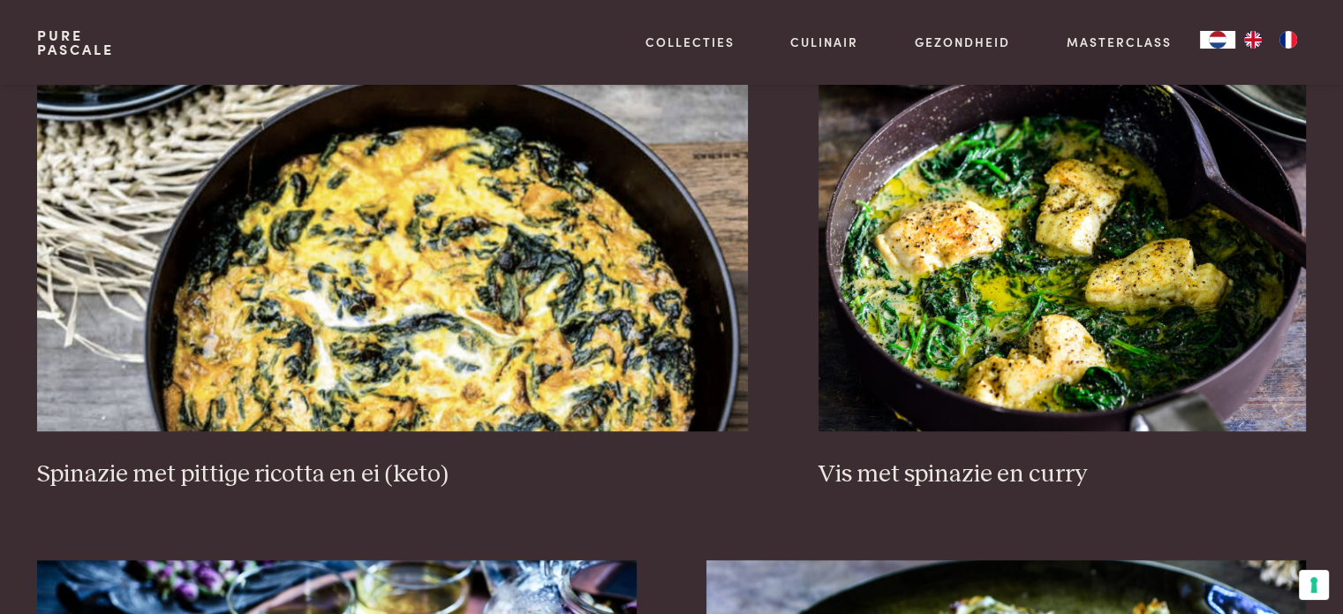 Image resolution: width=1343 pixels, height=614 pixels. I want to click on a: EN, so click(1253, 40).